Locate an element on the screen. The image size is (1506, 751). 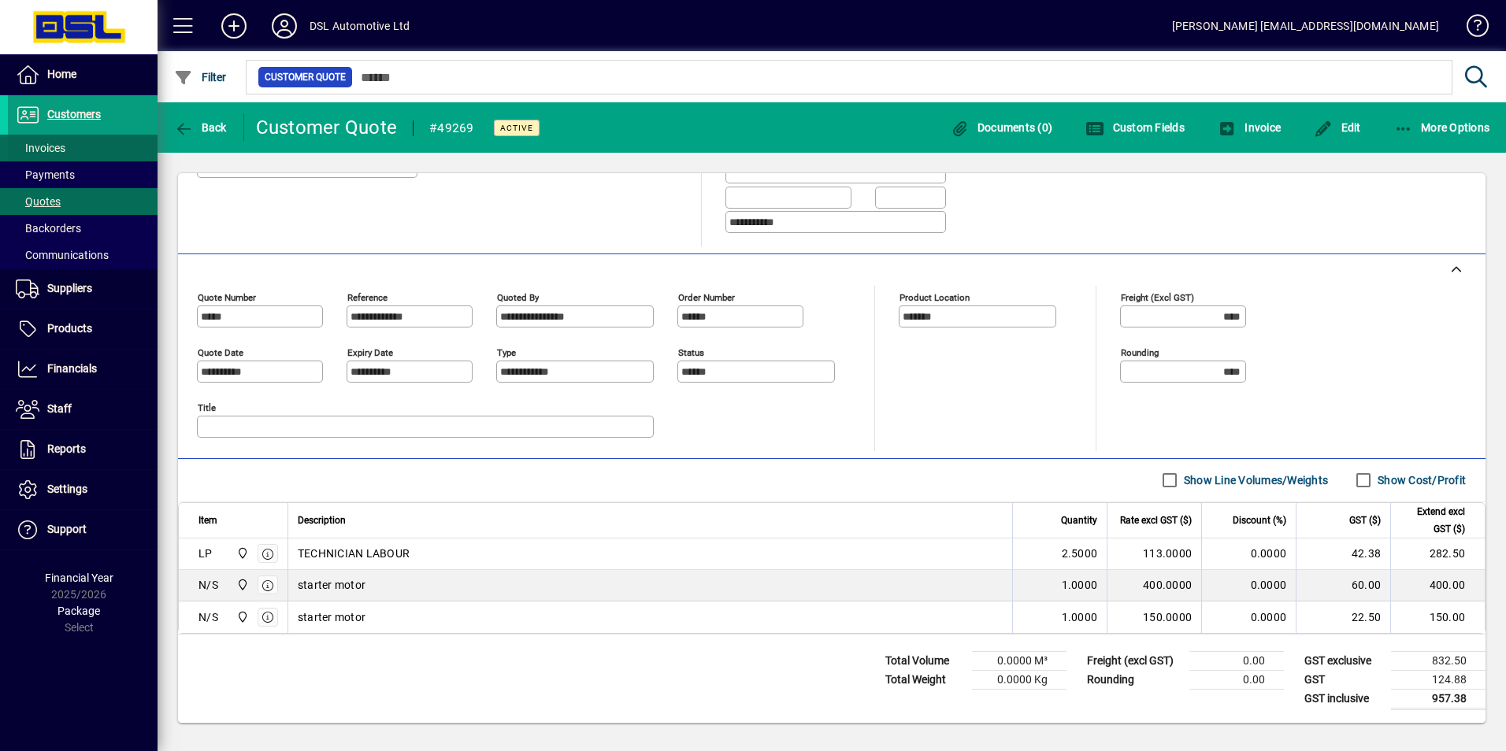
td: Total Weight is located at coordinates (924, 680).